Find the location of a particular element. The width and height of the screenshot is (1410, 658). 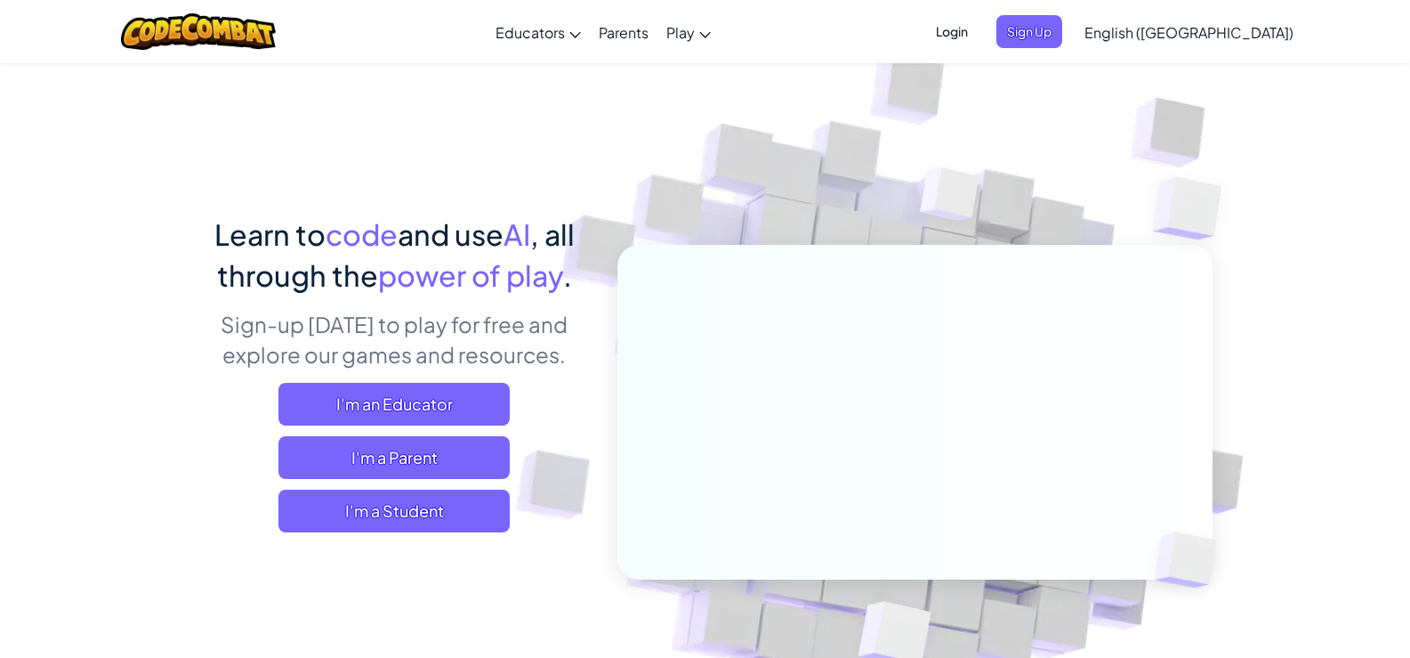

a: CodeCombat logo is located at coordinates (198, 31).